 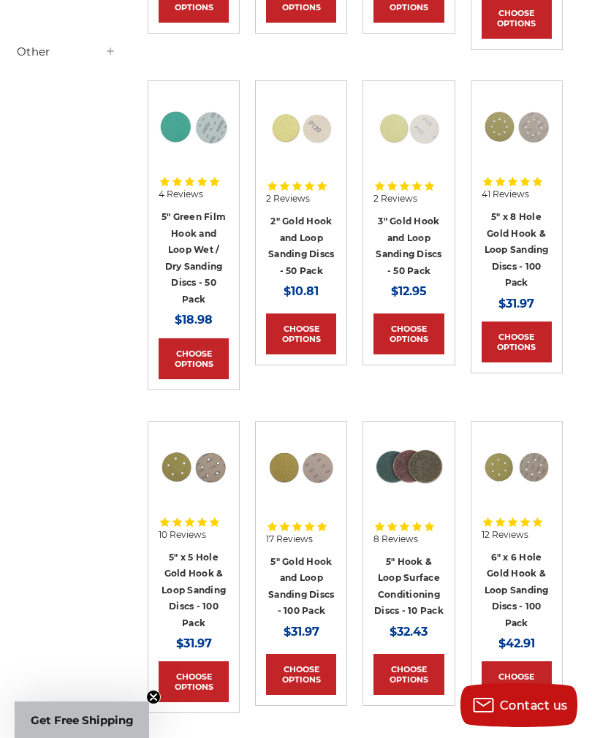 What do you see at coordinates (194, 126) in the screenshot?
I see `a: Side-by-side 5-inch green film hook and loop sanding disc p60 grit and loop back` at bounding box center [194, 126].